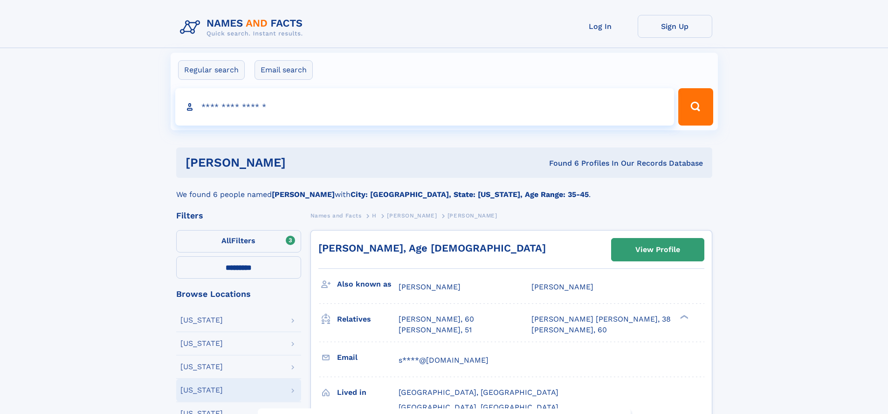  I want to click on label: Regular search, so click(211, 70).